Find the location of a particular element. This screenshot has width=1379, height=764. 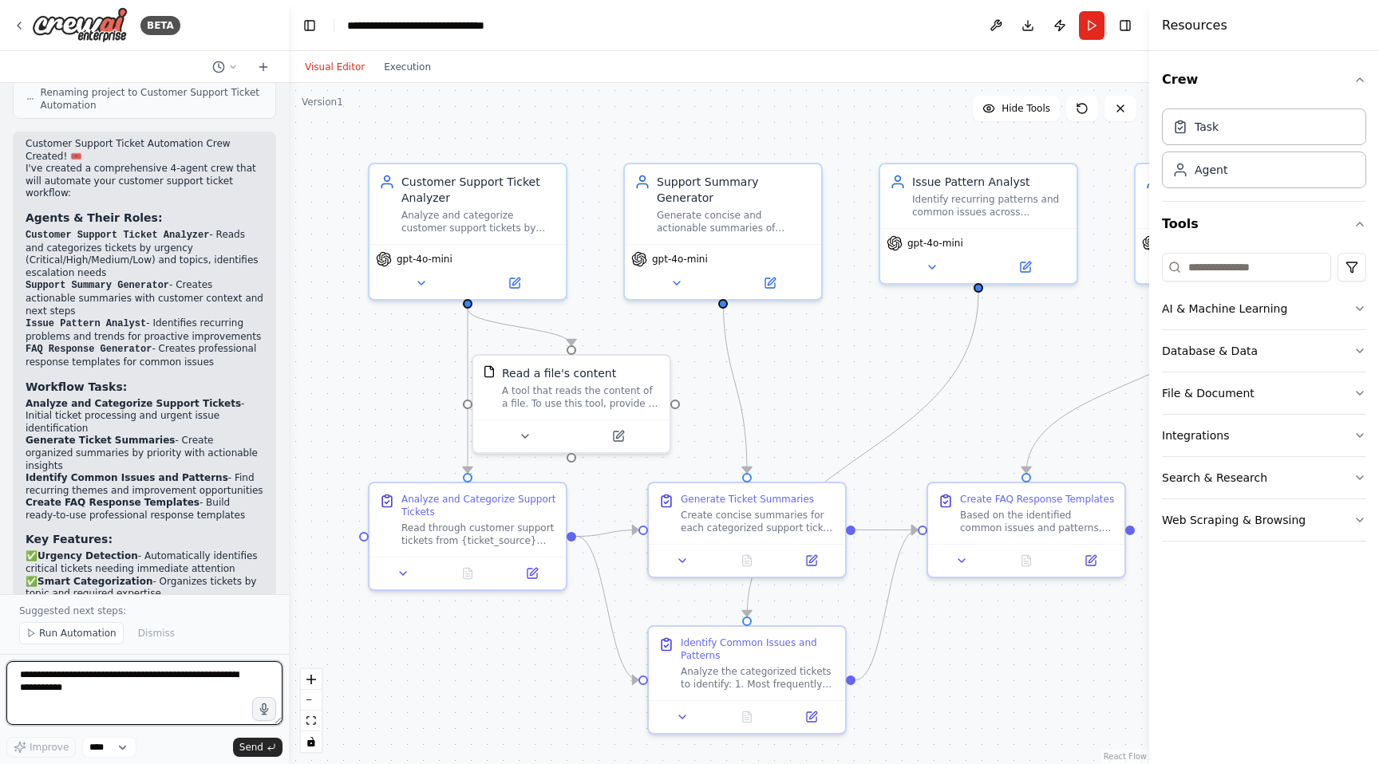

button: Improve is located at coordinates (41, 748).